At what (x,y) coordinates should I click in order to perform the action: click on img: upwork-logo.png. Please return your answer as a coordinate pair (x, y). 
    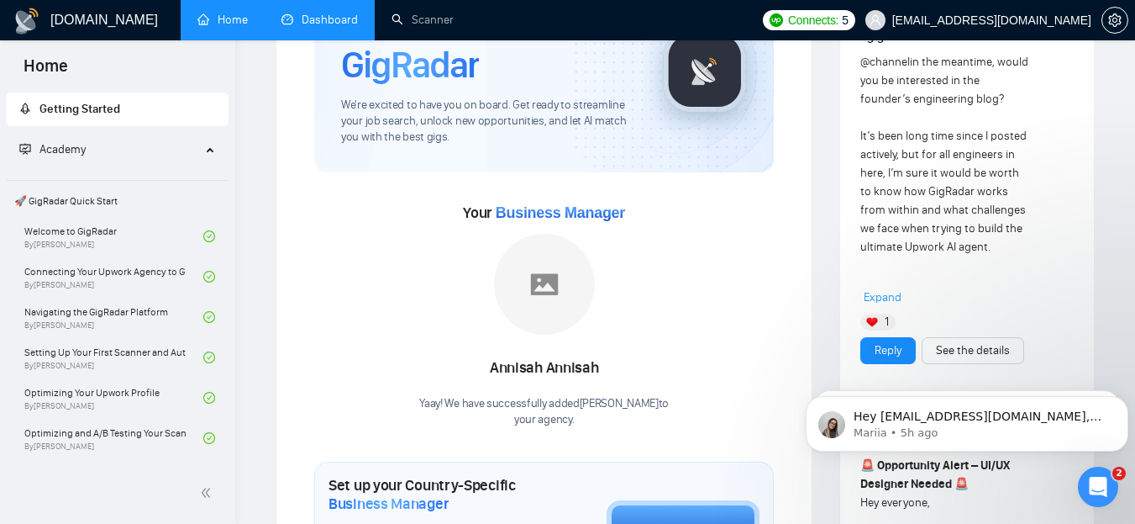
    Looking at the image, I should click on (777, 20).